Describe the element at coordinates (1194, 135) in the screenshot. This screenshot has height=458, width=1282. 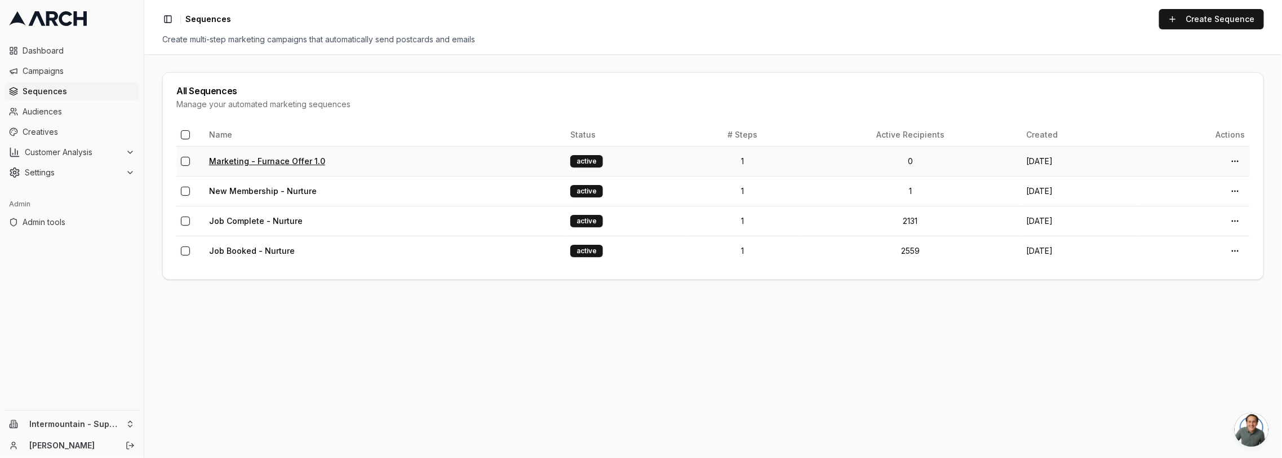
I see `th: Actions` at that location.